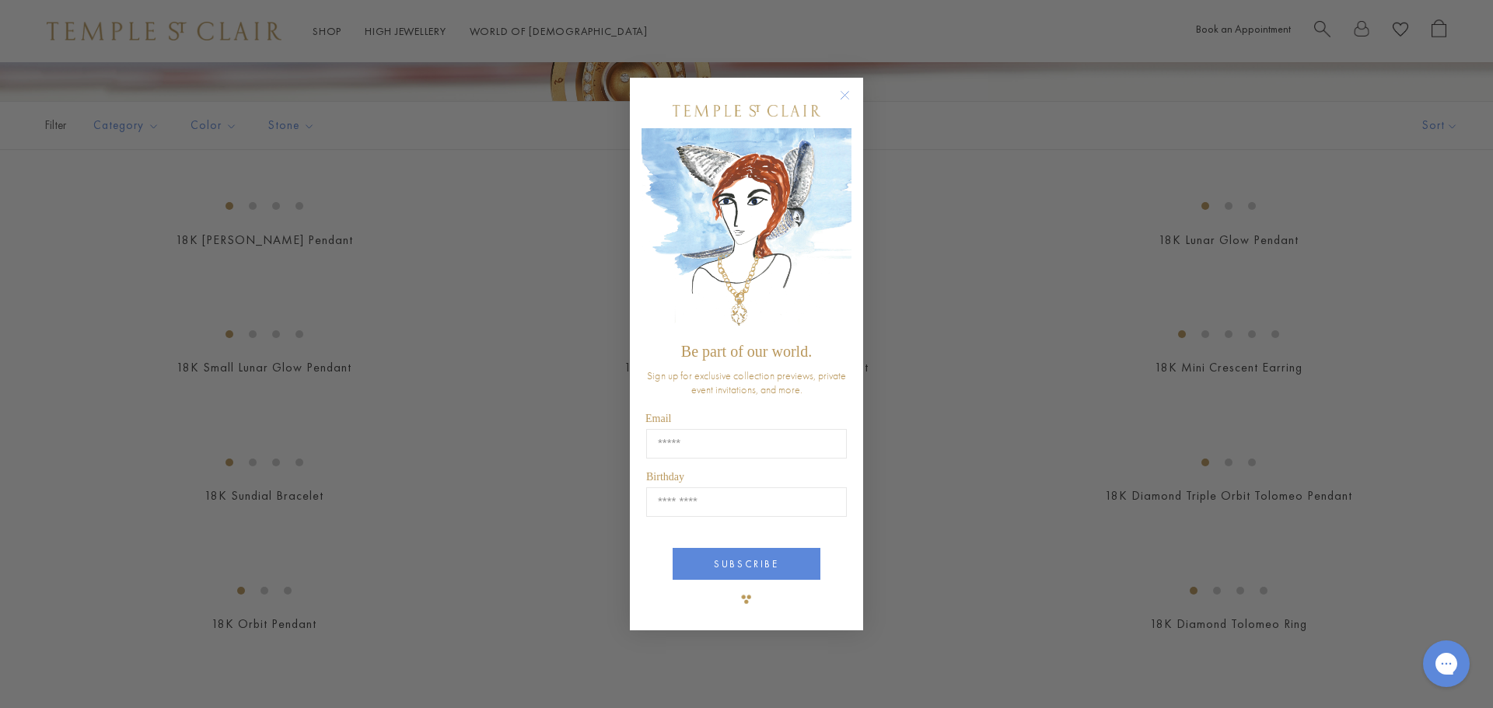 Image resolution: width=1493 pixels, height=708 pixels. I want to click on button: SUBSCRIBE, so click(746, 564).